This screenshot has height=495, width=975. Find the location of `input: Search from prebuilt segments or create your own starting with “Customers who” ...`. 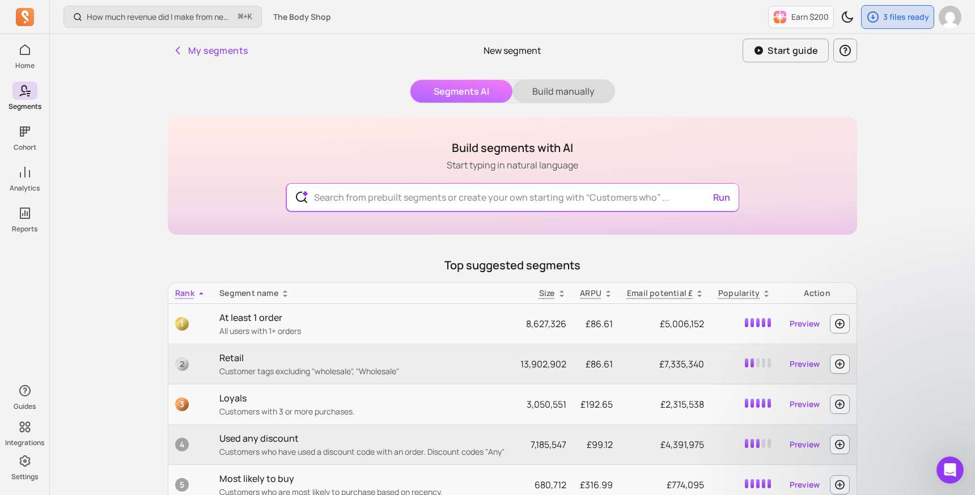

input: Search from prebuilt segments or create your own starting with “Customers who” ... is located at coordinates (513, 197).